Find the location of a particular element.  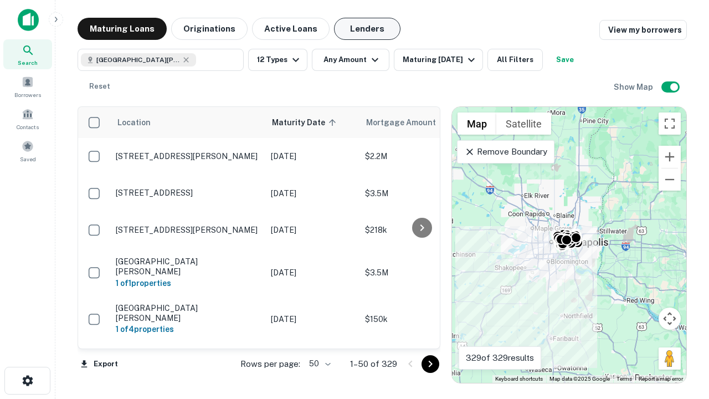

p: $150k is located at coordinates (421, 319).